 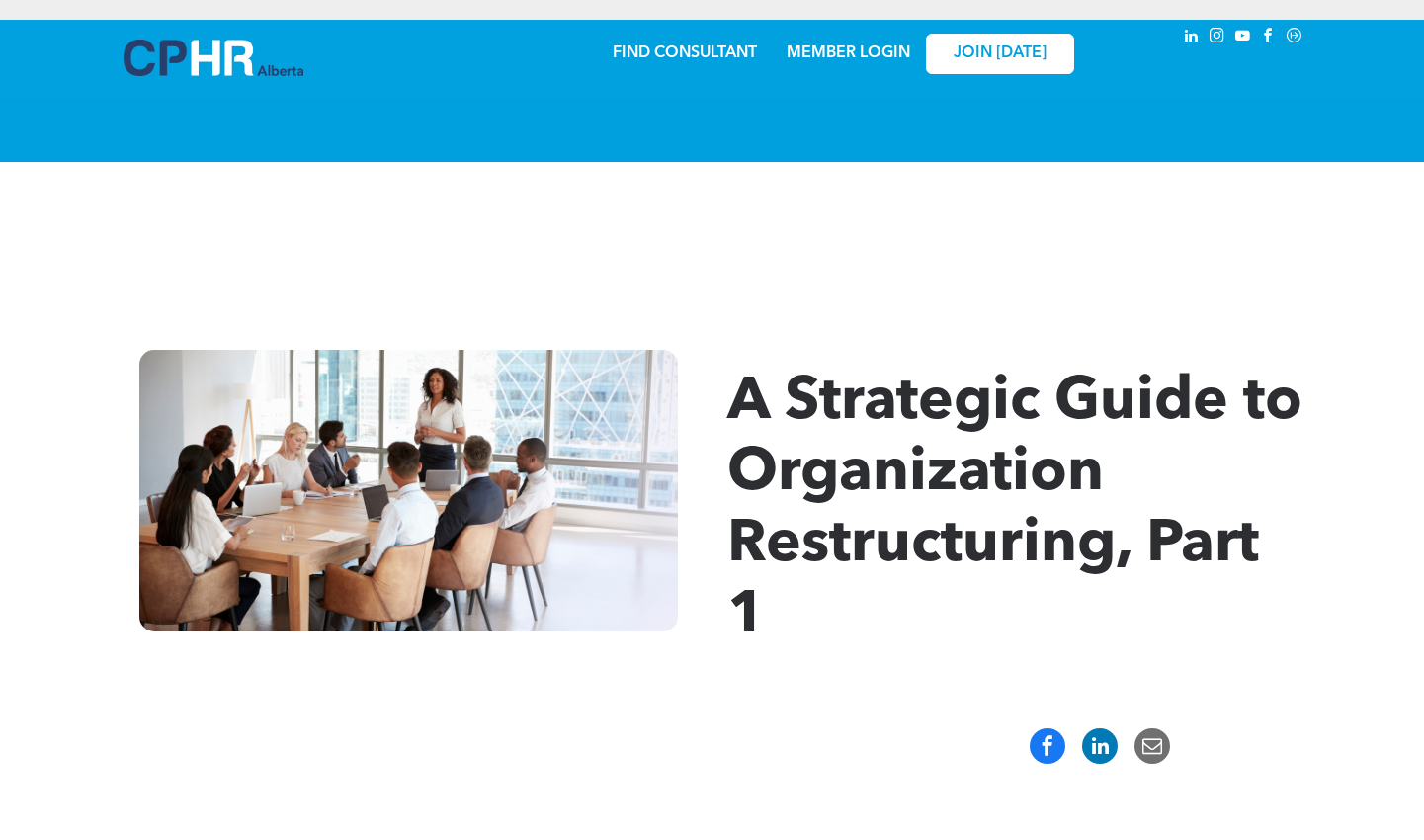 I want to click on a: youtube, so click(x=1243, y=38).